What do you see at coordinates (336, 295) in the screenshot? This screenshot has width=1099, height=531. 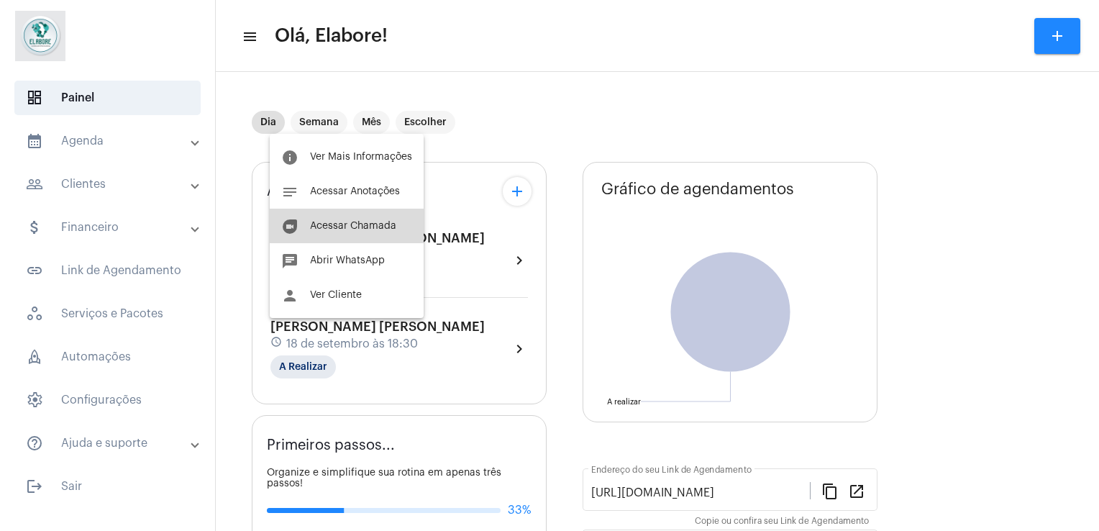 I see `span: Ver Cliente` at bounding box center [336, 295].